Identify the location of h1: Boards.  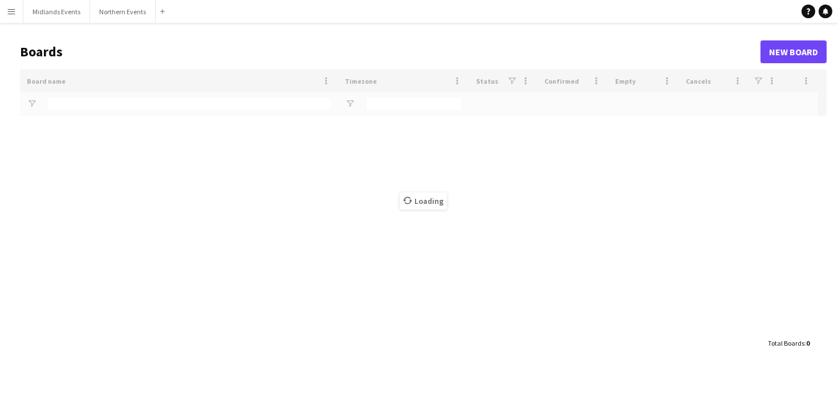
(390, 52).